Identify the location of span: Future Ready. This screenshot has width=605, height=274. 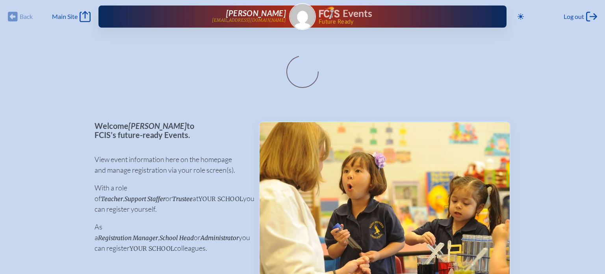
(400, 22).